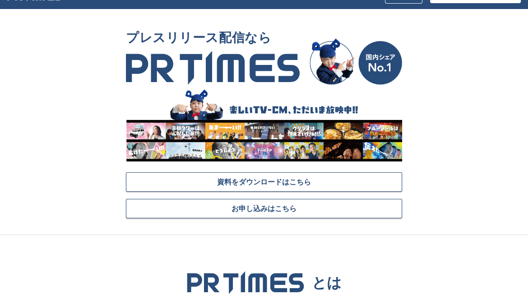 The width and height of the screenshot is (528, 308). I want to click on span: 資料をダウンロードはこちら, so click(264, 182).